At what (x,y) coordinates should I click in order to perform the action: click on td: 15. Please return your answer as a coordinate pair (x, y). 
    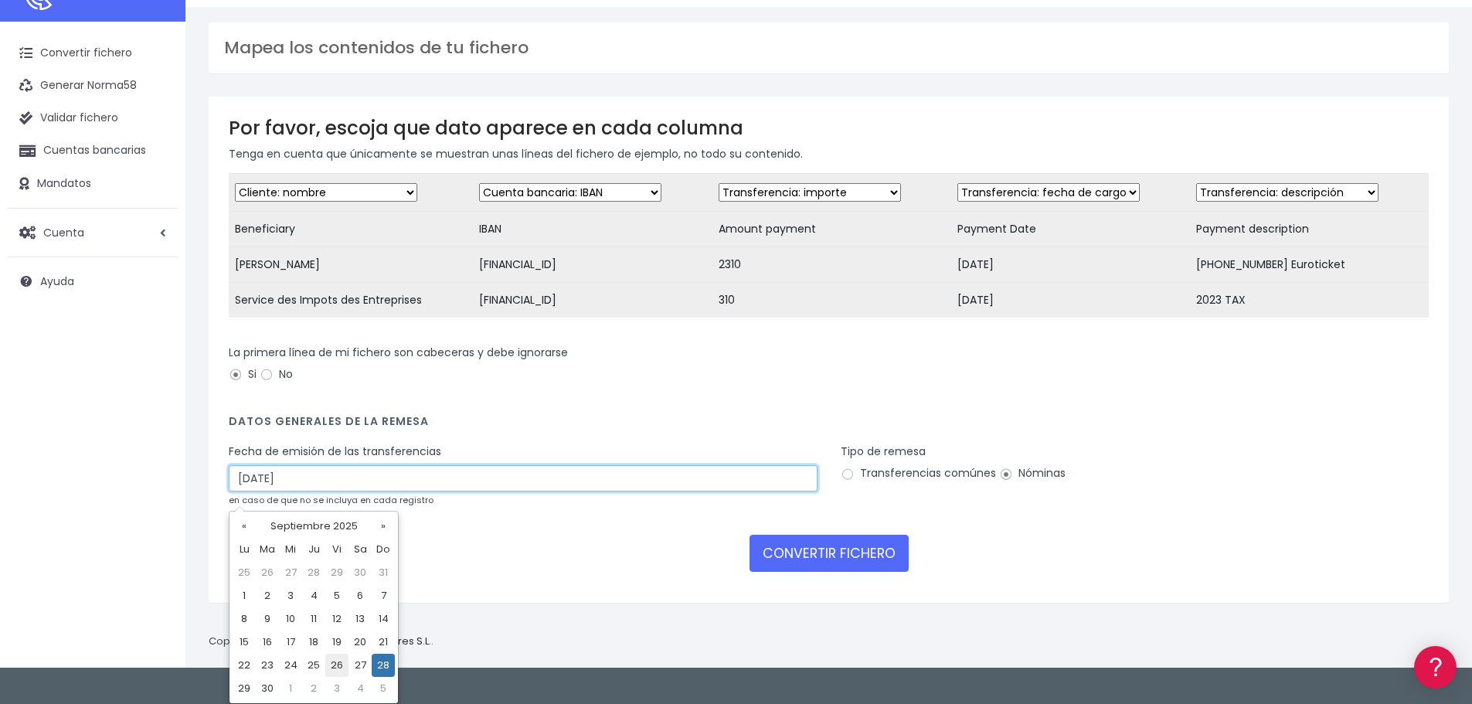
    Looking at the image, I should click on (244, 642).